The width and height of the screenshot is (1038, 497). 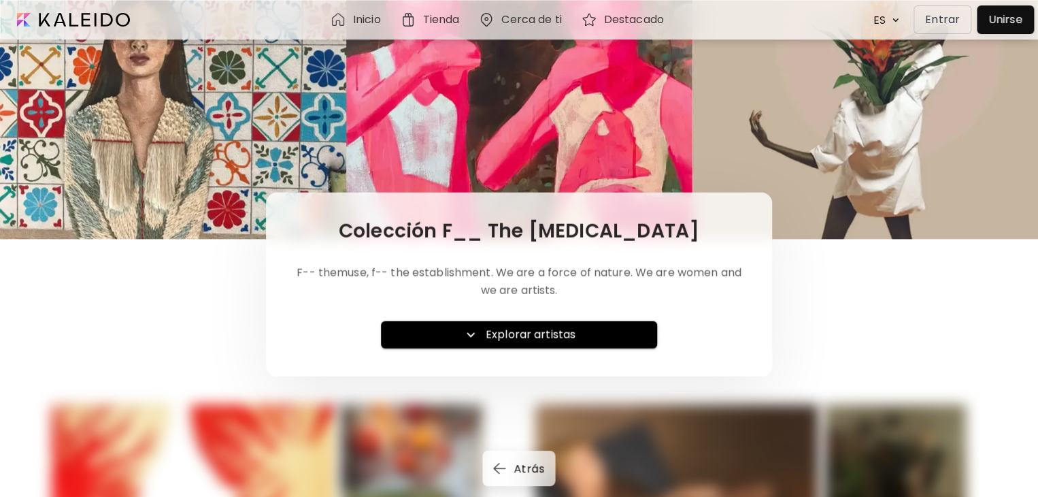 I want to click on a: Inicio, so click(x=358, y=20).